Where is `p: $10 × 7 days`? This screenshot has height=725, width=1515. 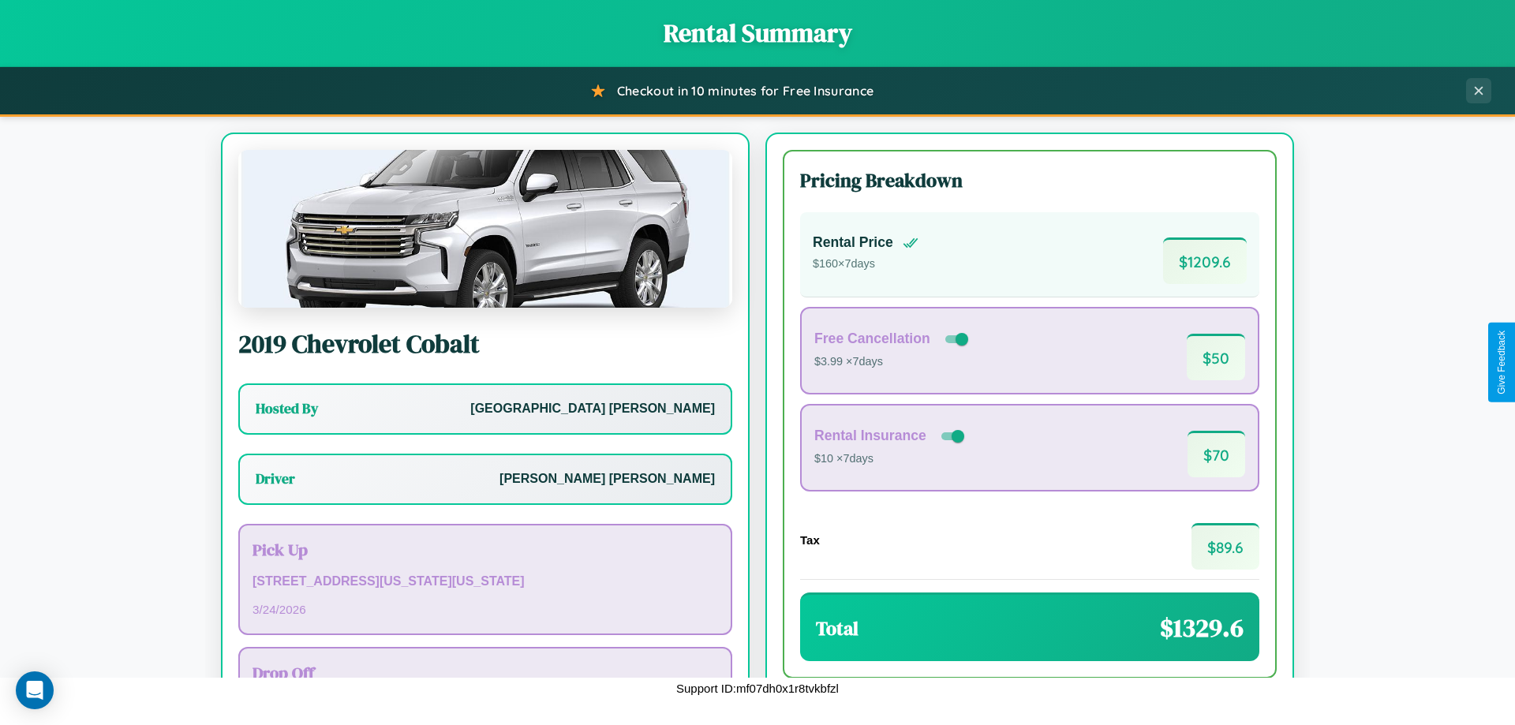 p: $10 × 7 days is located at coordinates (891, 459).